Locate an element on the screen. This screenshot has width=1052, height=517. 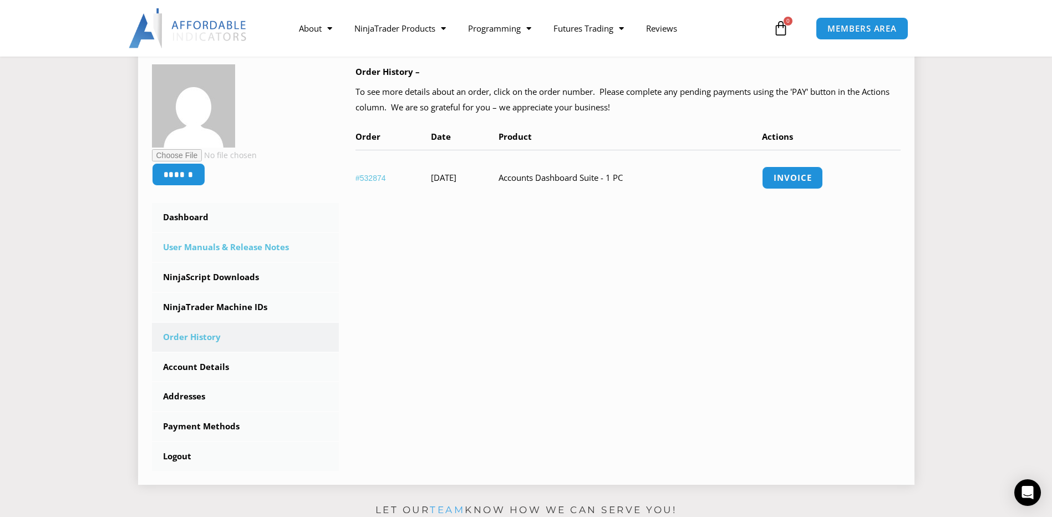
a: User Manuals & Release Notes is located at coordinates (246, 247).